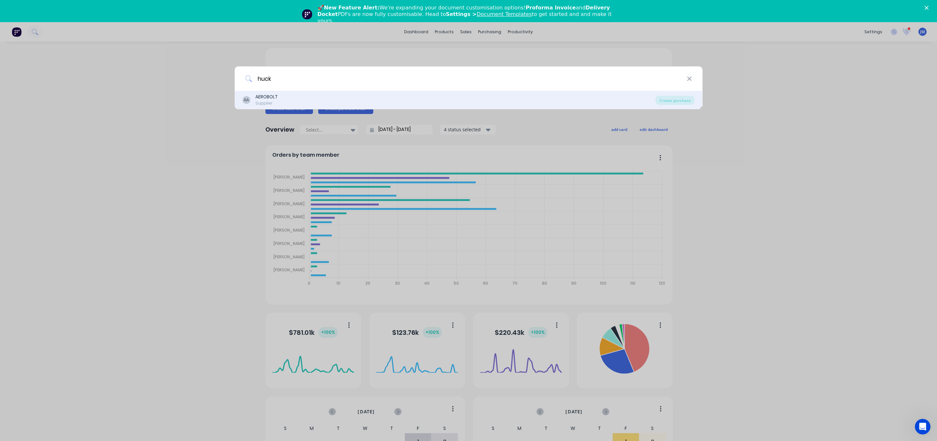  Describe the element at coordinates (266, 103) in the screenshot. I see `div: Supplier` at that location.